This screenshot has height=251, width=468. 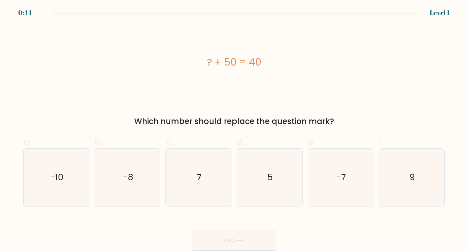 I want to click on span: e., so click(x=311, y=142).